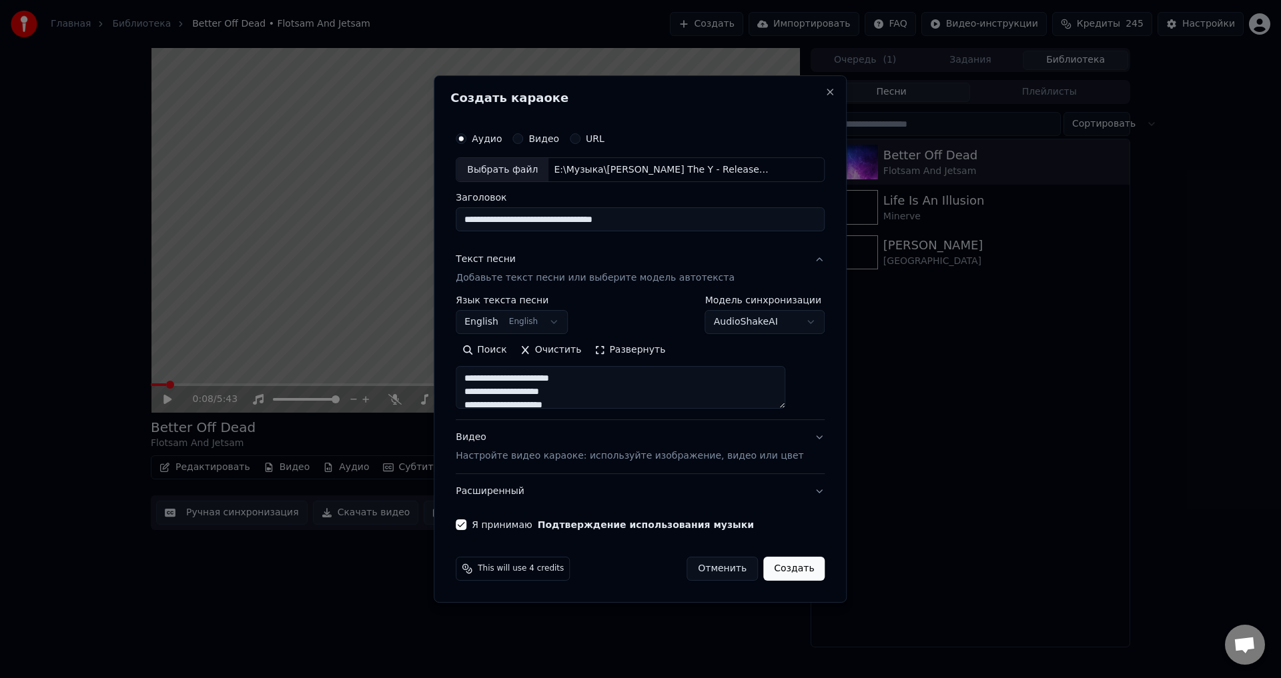  Describe the element at coordinates (640, 270) in the screenshot. I see `button: Текст песниДобавьте текст песни или выберите модель автотекста` at that location.